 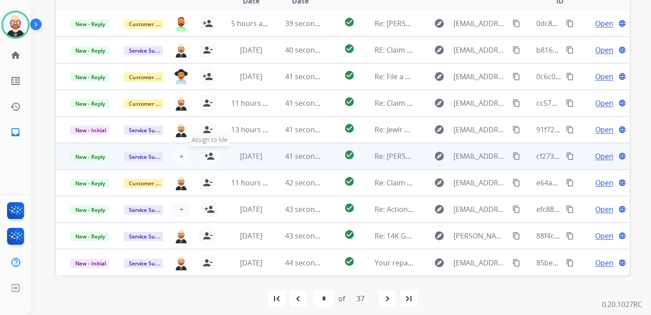 I want to click on span: New - Initial, so click(x=90, y=130).